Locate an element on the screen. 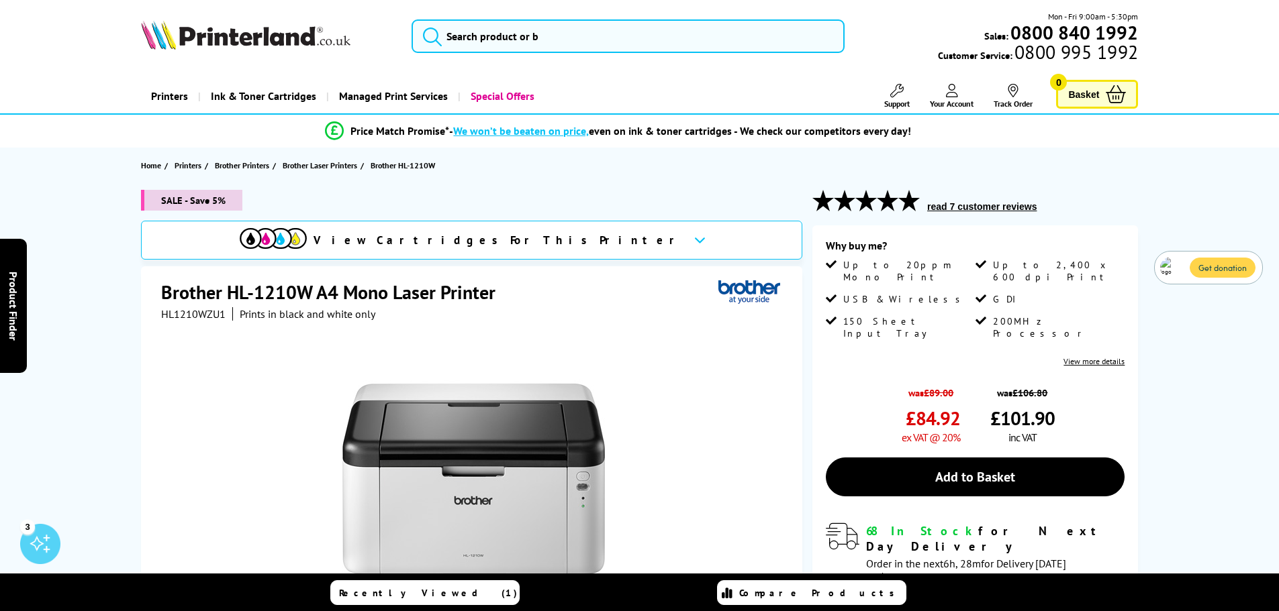  a: Basket 0 is located at coordinates (1097, 94).